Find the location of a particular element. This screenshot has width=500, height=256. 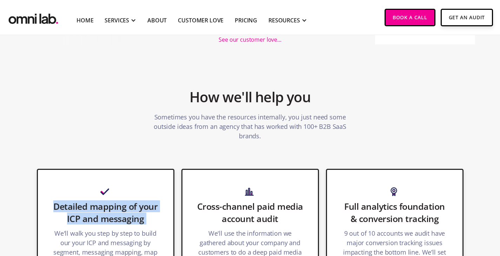

h3: Cross-channel paid media account audit is located at coordinates (250, 213).